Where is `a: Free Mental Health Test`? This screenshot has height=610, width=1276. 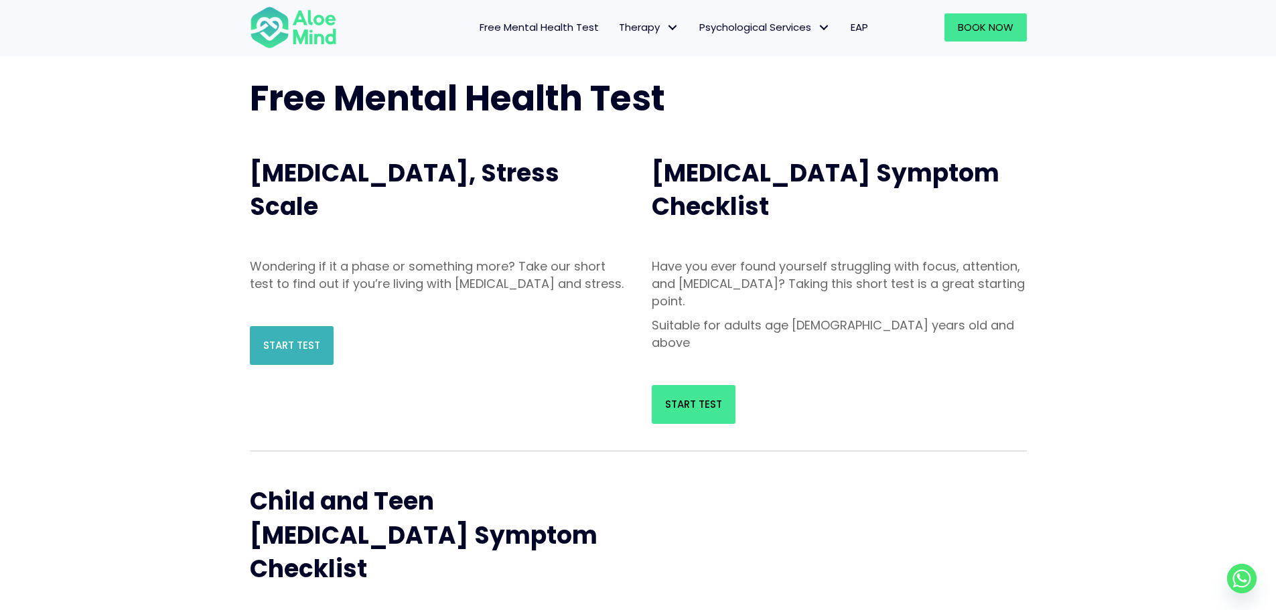
a: Free Mental Health Test is located at coordinates (539, 27).